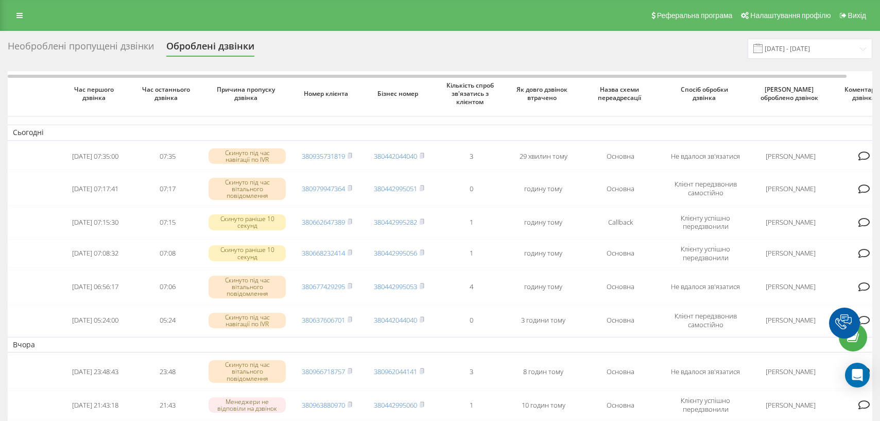  Describe the element at coordinates (323, 320) in the screenshot. I see `a: 380637606701` at that location.